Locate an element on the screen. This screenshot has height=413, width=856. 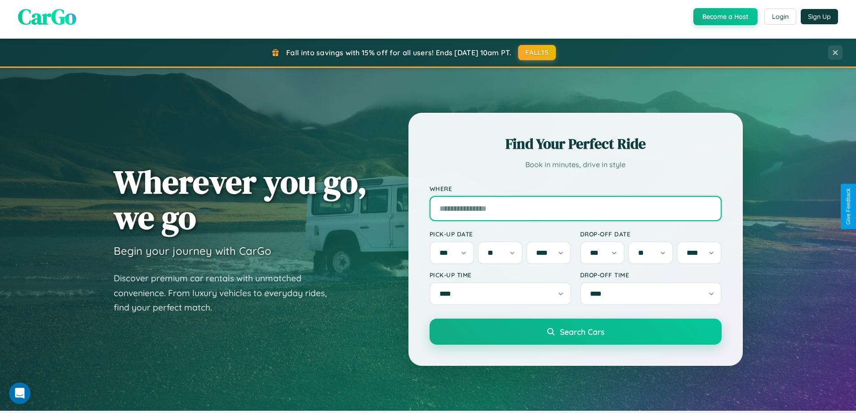
button: Become a Host is located at coordinates (725, 17).